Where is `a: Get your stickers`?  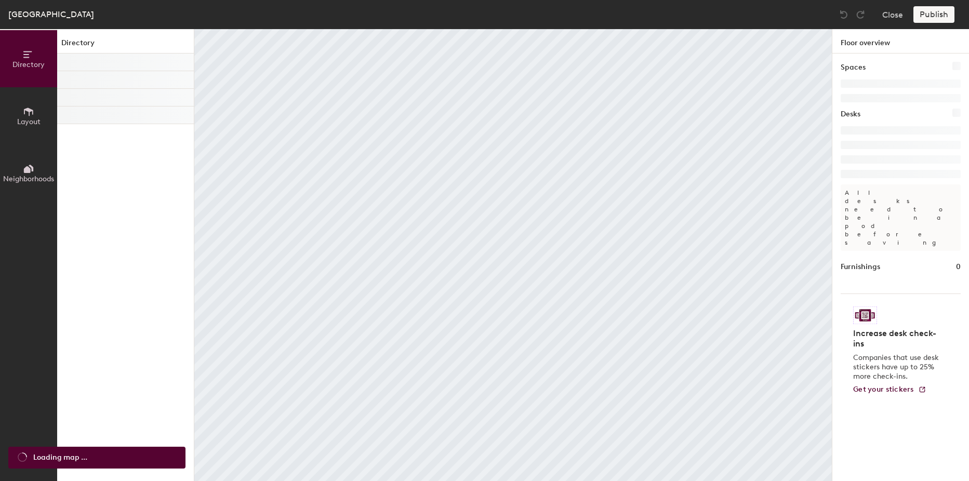 a: Get your stickers is located at coordinates (890, 390).